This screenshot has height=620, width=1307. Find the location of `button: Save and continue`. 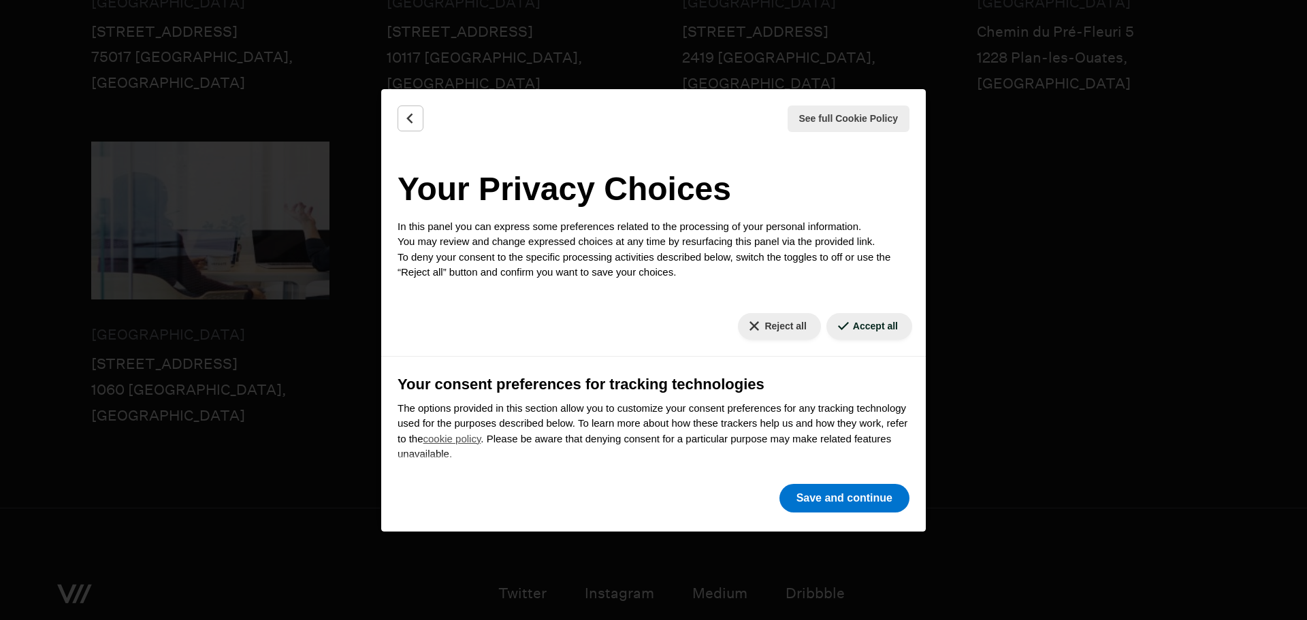

button: Save and continue is located at coordinates (844, 498).